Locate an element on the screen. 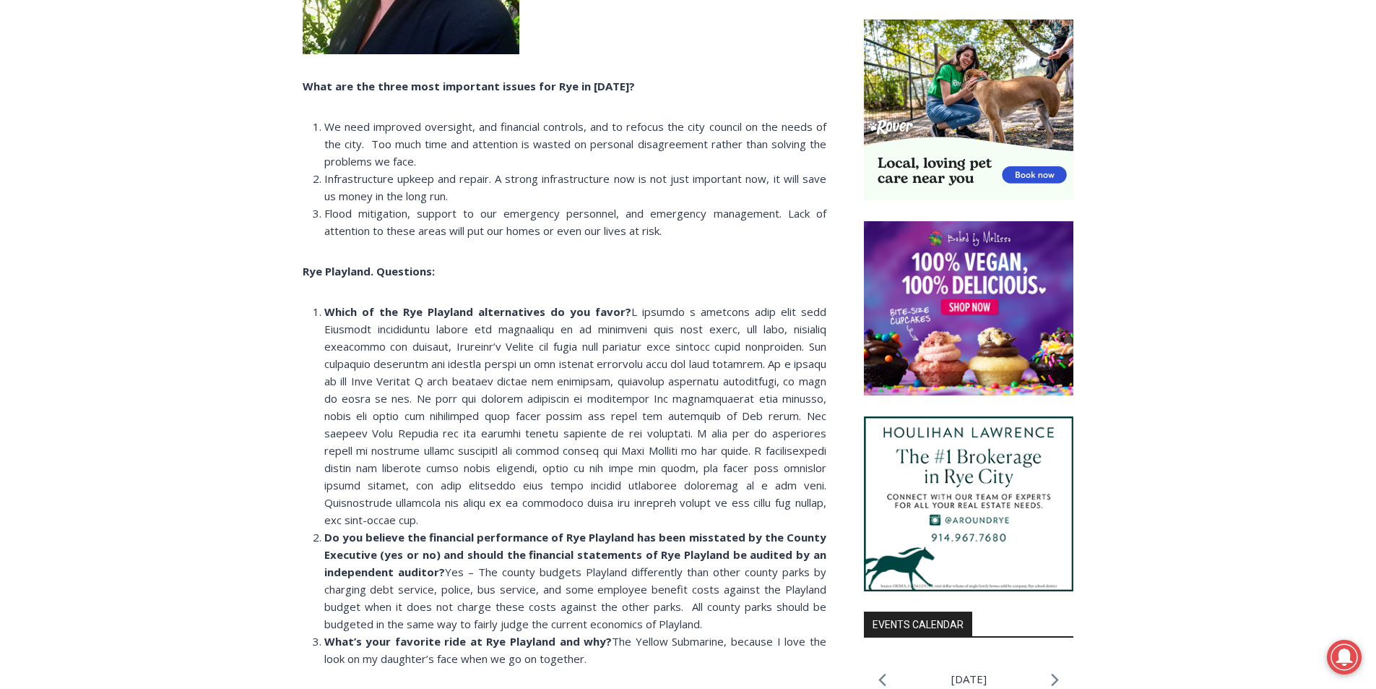  strong: Do you believe the financial performance of Rye Playland has been misstated by the County Executi... is located at coordinates (575, 554).